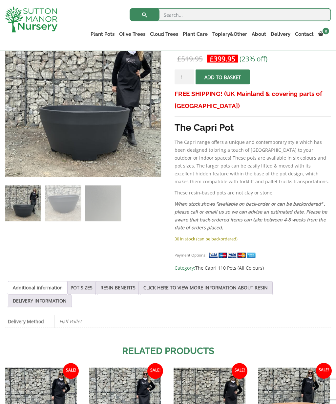 The image size is (336, 404). What do you see at coordinates (31, 19) in the screenshot?
I see `img: logo` at bounding box center [31, 19].